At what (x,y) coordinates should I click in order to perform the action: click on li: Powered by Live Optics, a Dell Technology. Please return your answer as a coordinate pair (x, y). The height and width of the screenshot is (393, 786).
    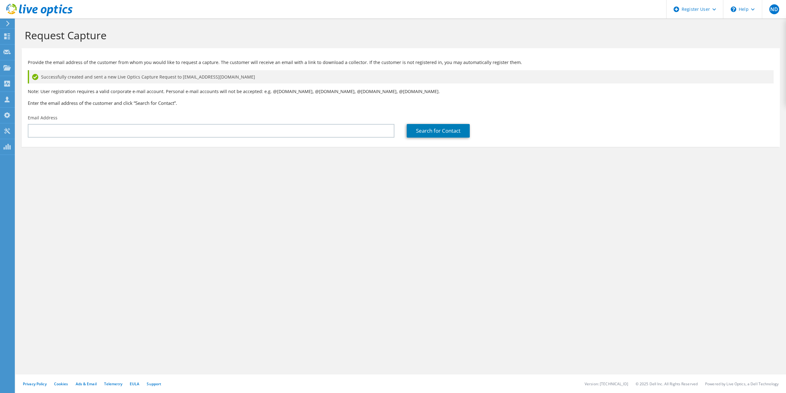
    Looking at the image, I should click on (742, 383).